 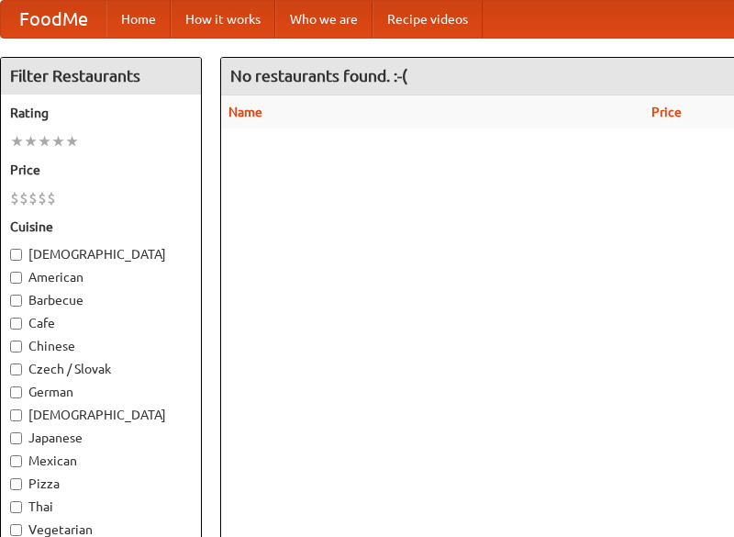 I want to click on label: Pizza, so click(x=101, y=484).